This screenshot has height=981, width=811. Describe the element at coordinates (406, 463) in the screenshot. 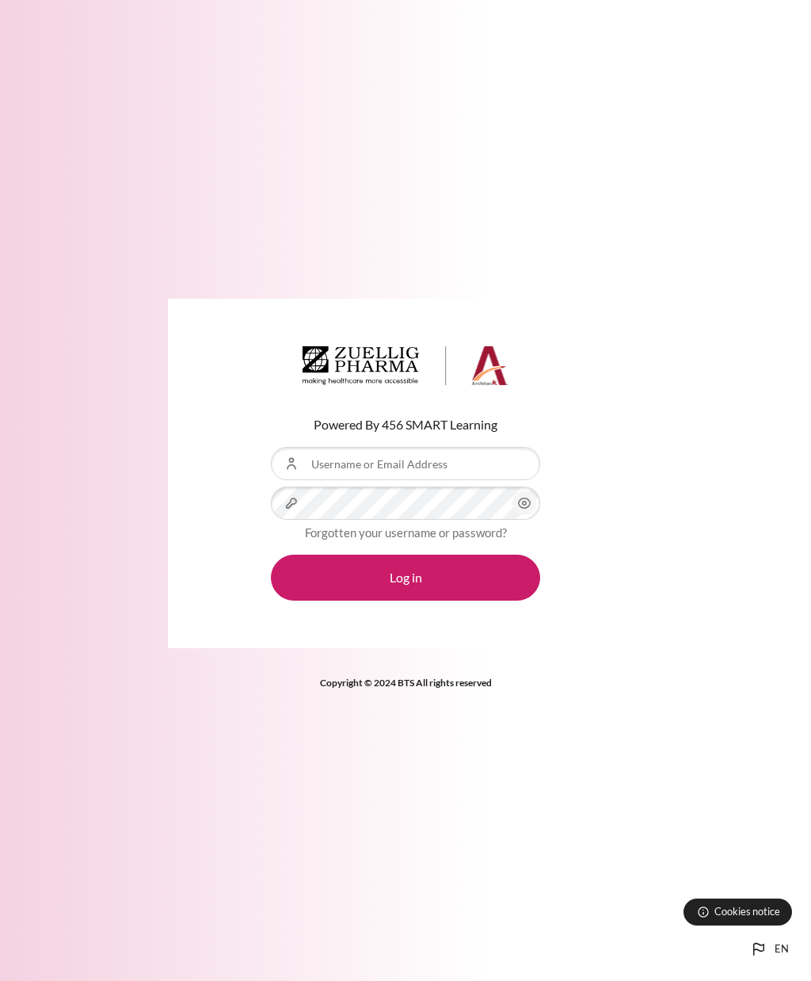

I see `input: Username or Email Address` at that location.